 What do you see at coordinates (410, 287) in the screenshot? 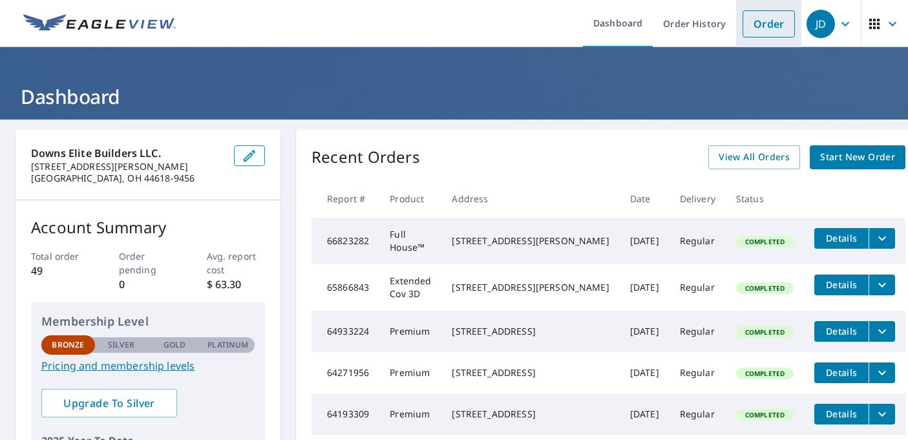
I see `td: Extended Cov 3D` at bounding box center [410, 287].